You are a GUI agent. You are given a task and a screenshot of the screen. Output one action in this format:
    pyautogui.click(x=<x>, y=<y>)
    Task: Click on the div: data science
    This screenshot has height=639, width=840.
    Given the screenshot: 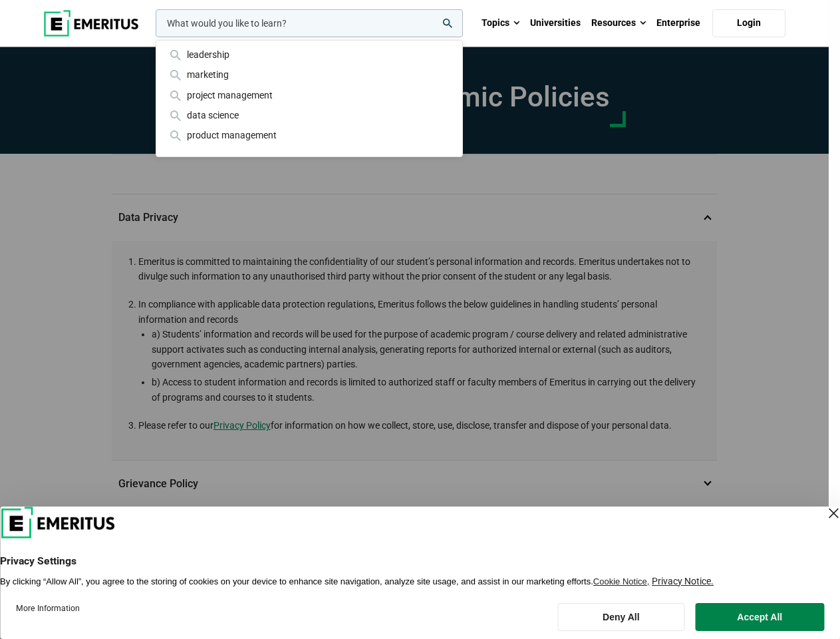 What is the action you would take?
    pyautogui.click(x=309, y=115)
    